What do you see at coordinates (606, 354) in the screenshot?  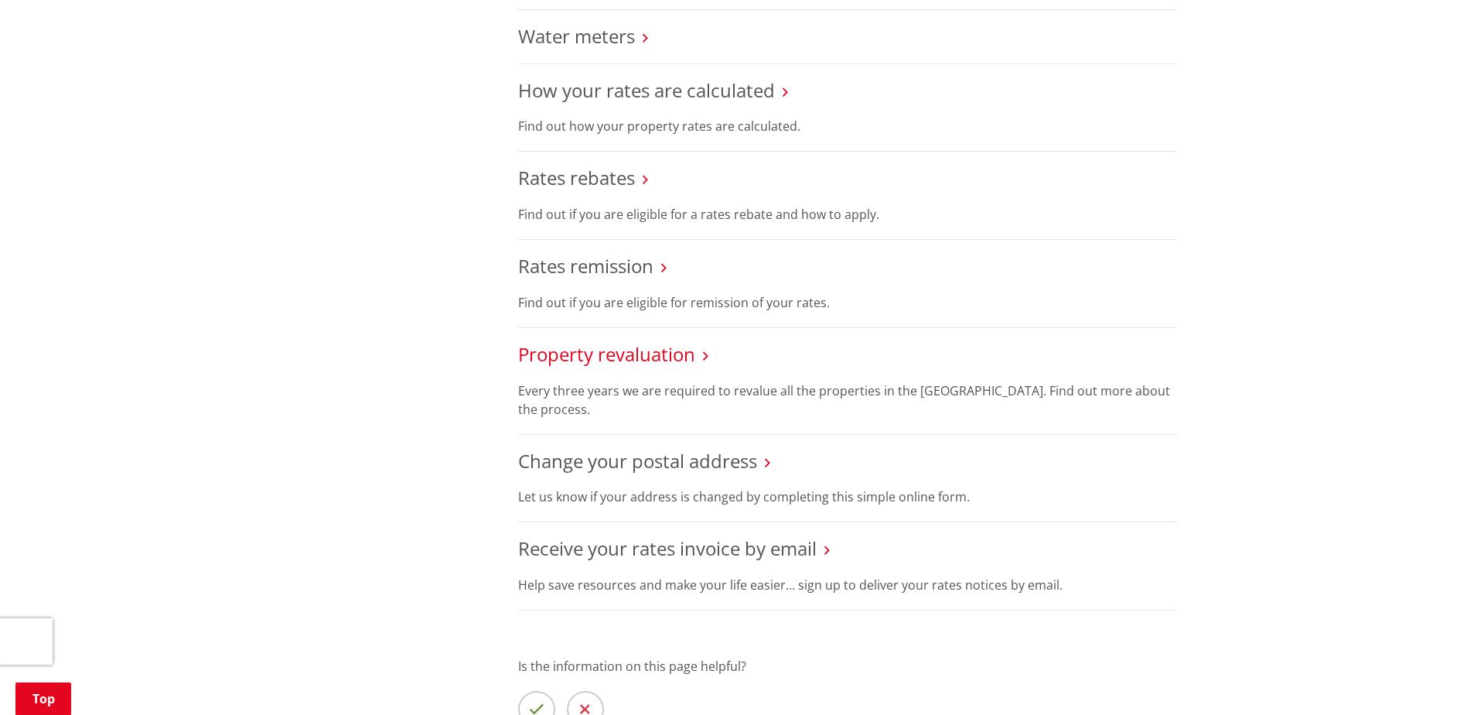 I see `a: Property revaluation` at bounding box center [606, 354].